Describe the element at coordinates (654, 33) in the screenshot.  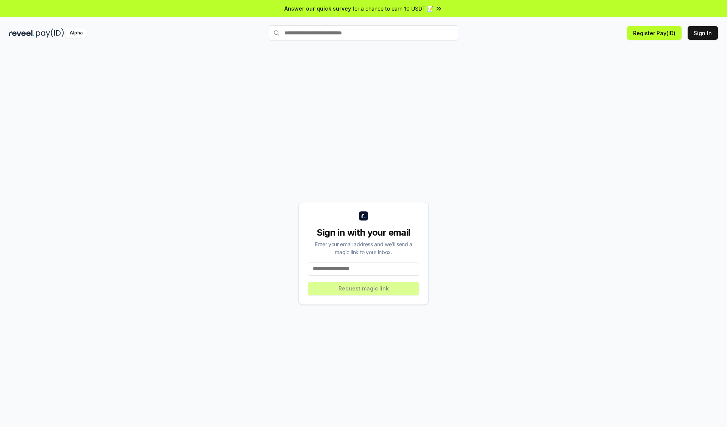
I see `button: Register Pay(ID)` at that location.